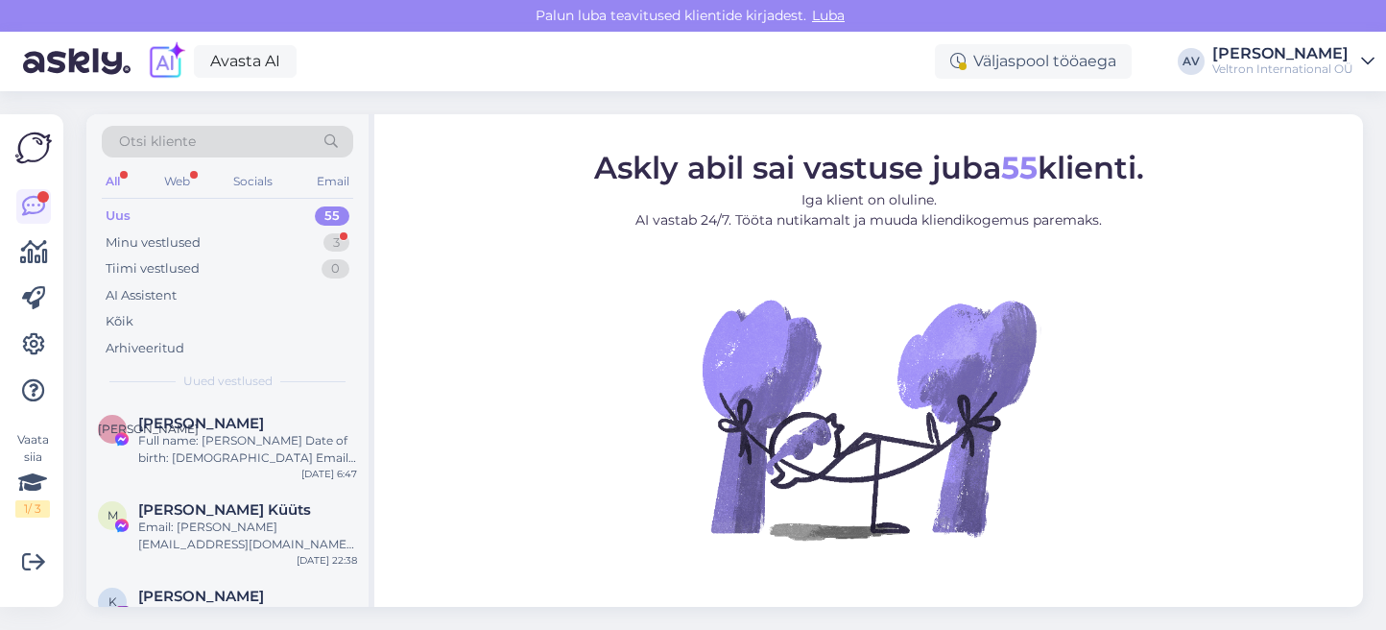 The image size is (1386, 630). Describe the element at coordinates (245, 61) in the screenshot. I see `a: Avasta AI` at that location.